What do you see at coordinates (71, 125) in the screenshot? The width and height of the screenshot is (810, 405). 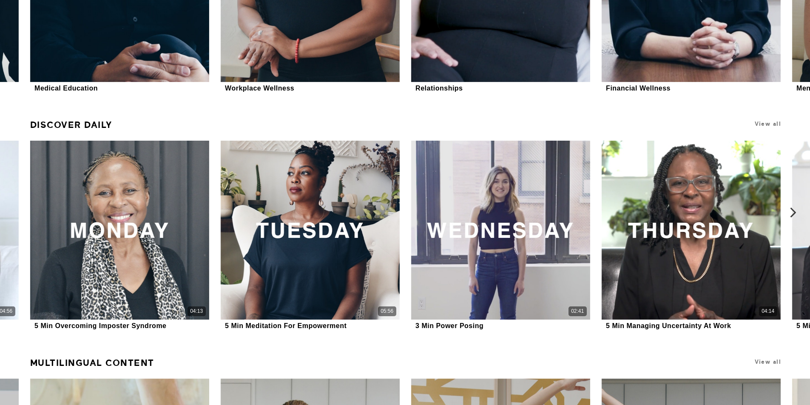 I see `a: Discover Daily` at bounding box center [71, 125].